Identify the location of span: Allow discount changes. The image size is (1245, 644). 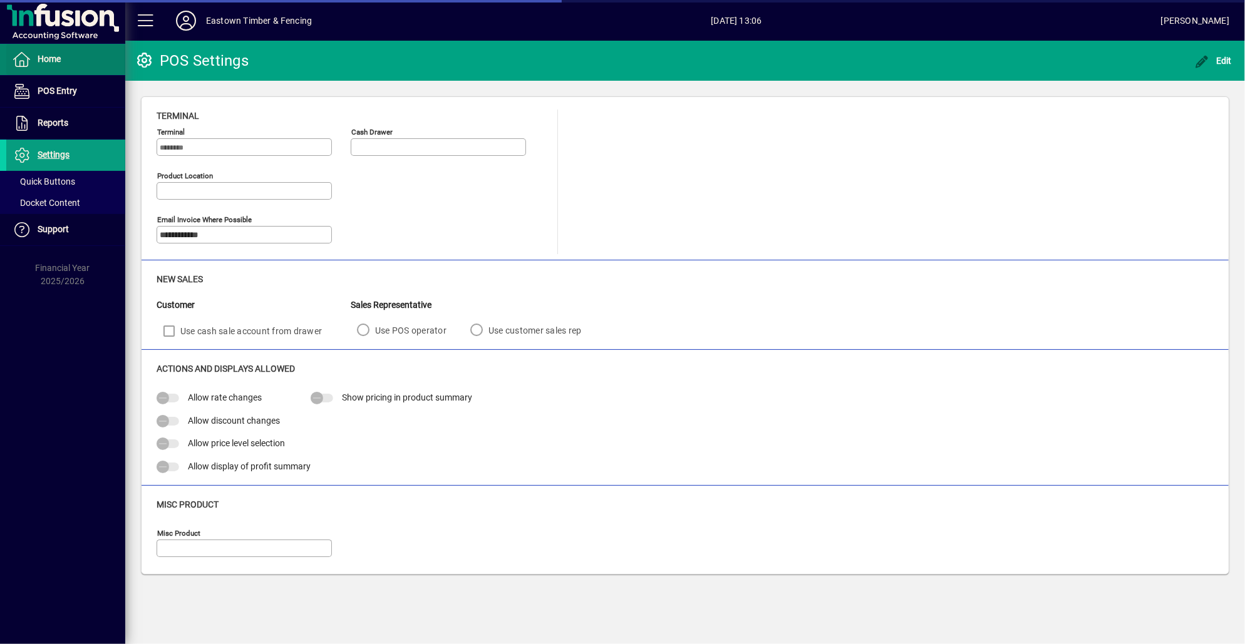
(234, 421).